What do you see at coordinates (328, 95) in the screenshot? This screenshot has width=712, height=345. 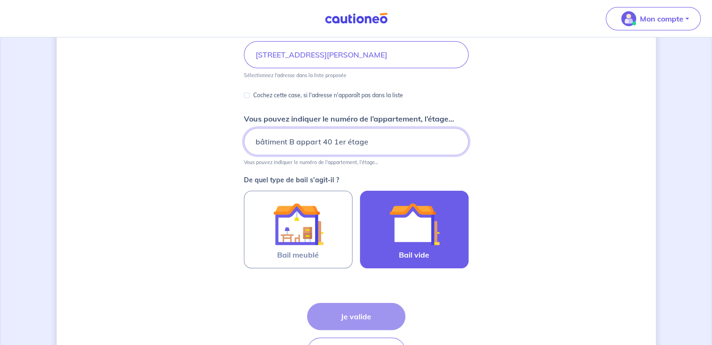 I see `p: Cochez cette case, si l'adresse n'apparaît pas dans la liste` at bounding box center [328, 95].